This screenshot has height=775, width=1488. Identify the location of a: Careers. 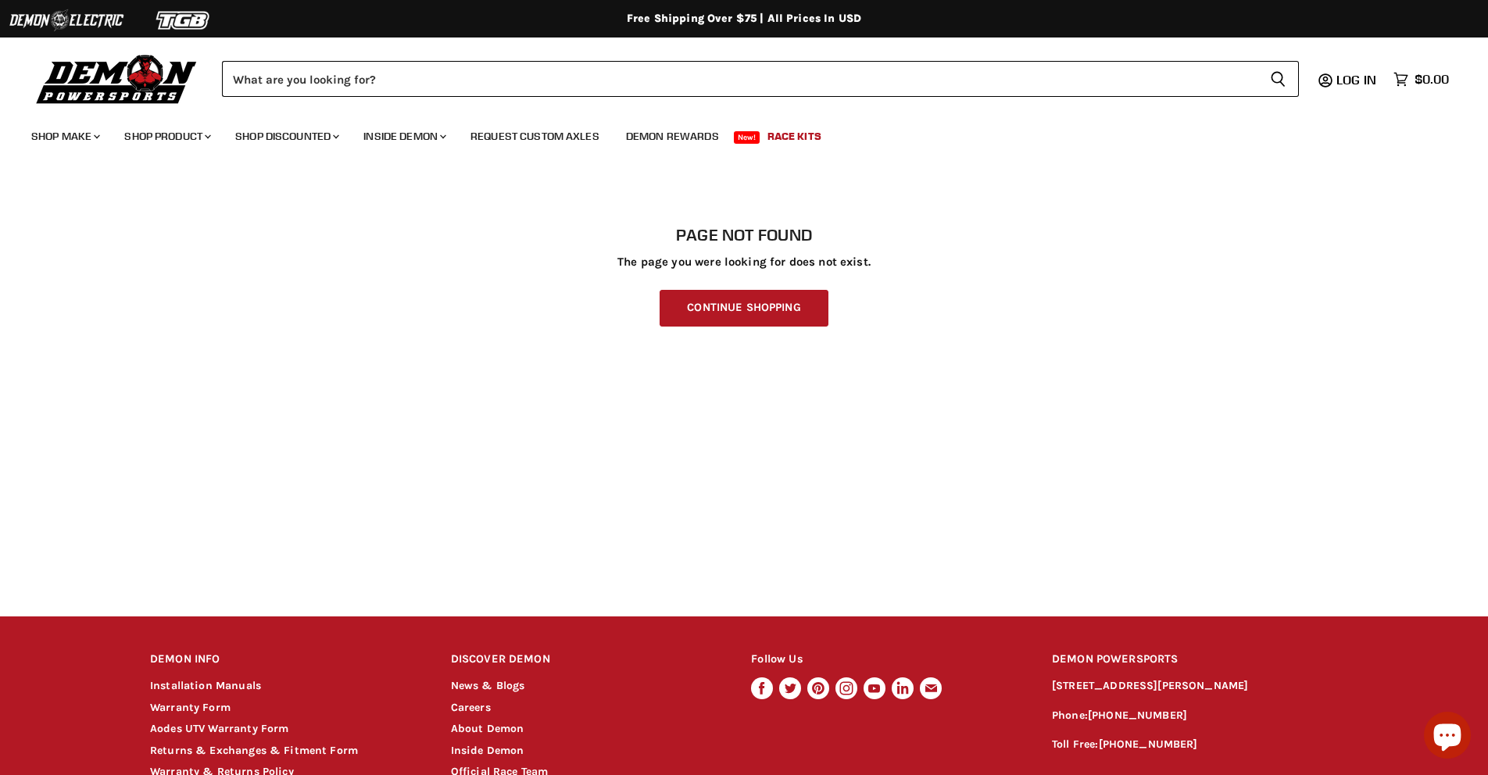
(471, 707).